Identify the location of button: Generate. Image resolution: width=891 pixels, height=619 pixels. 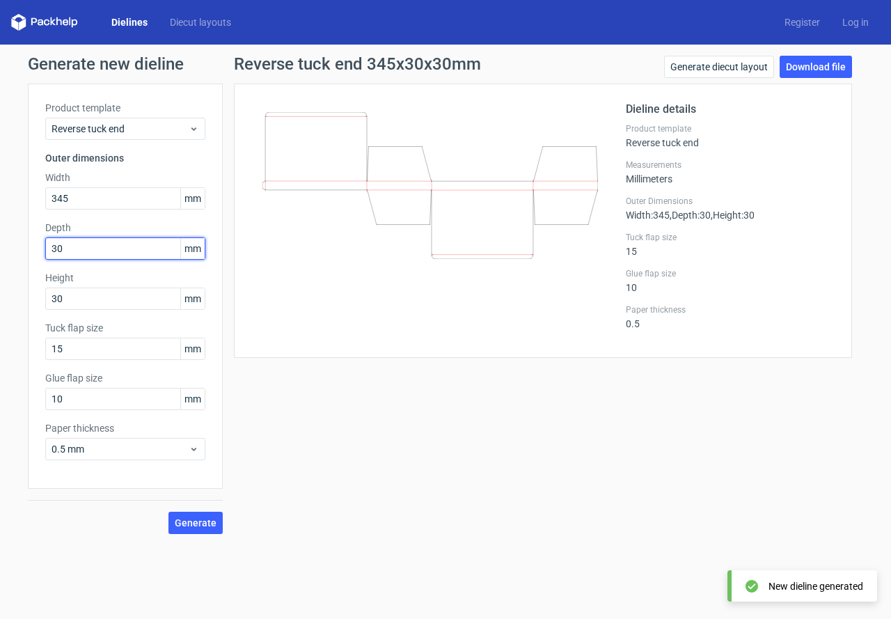
(196, 523).